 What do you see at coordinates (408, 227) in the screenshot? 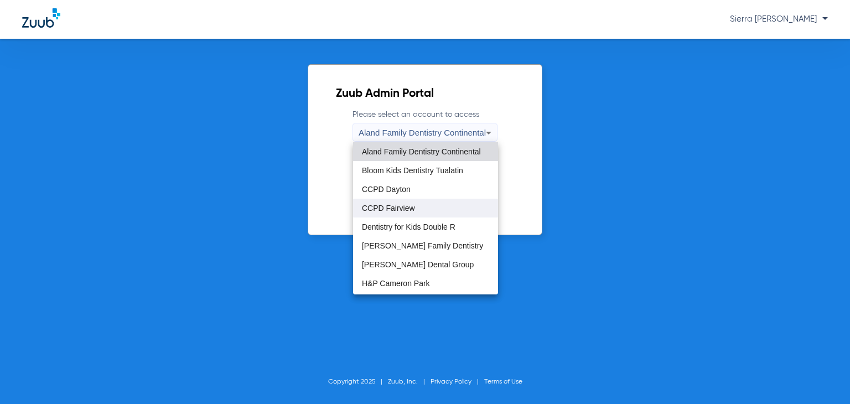
I see `span: Dentistry for Kids Double R` at bounding box center [408, 227].